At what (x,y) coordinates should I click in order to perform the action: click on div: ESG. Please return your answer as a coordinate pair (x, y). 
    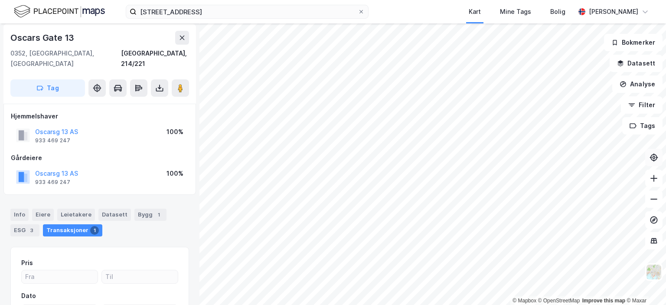
    Looking at the image, I should click on (25, 230).